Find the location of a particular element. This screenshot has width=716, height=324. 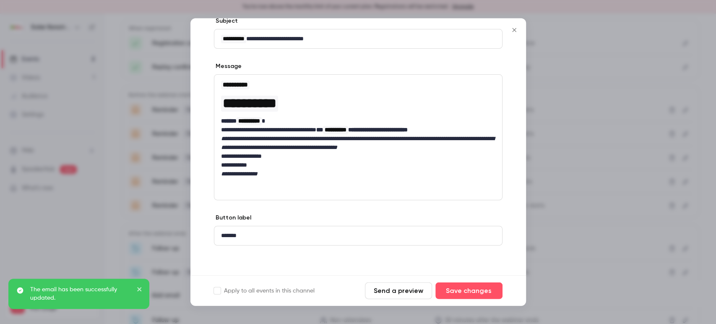

button: Save changes is located at coordinates (469, 291).